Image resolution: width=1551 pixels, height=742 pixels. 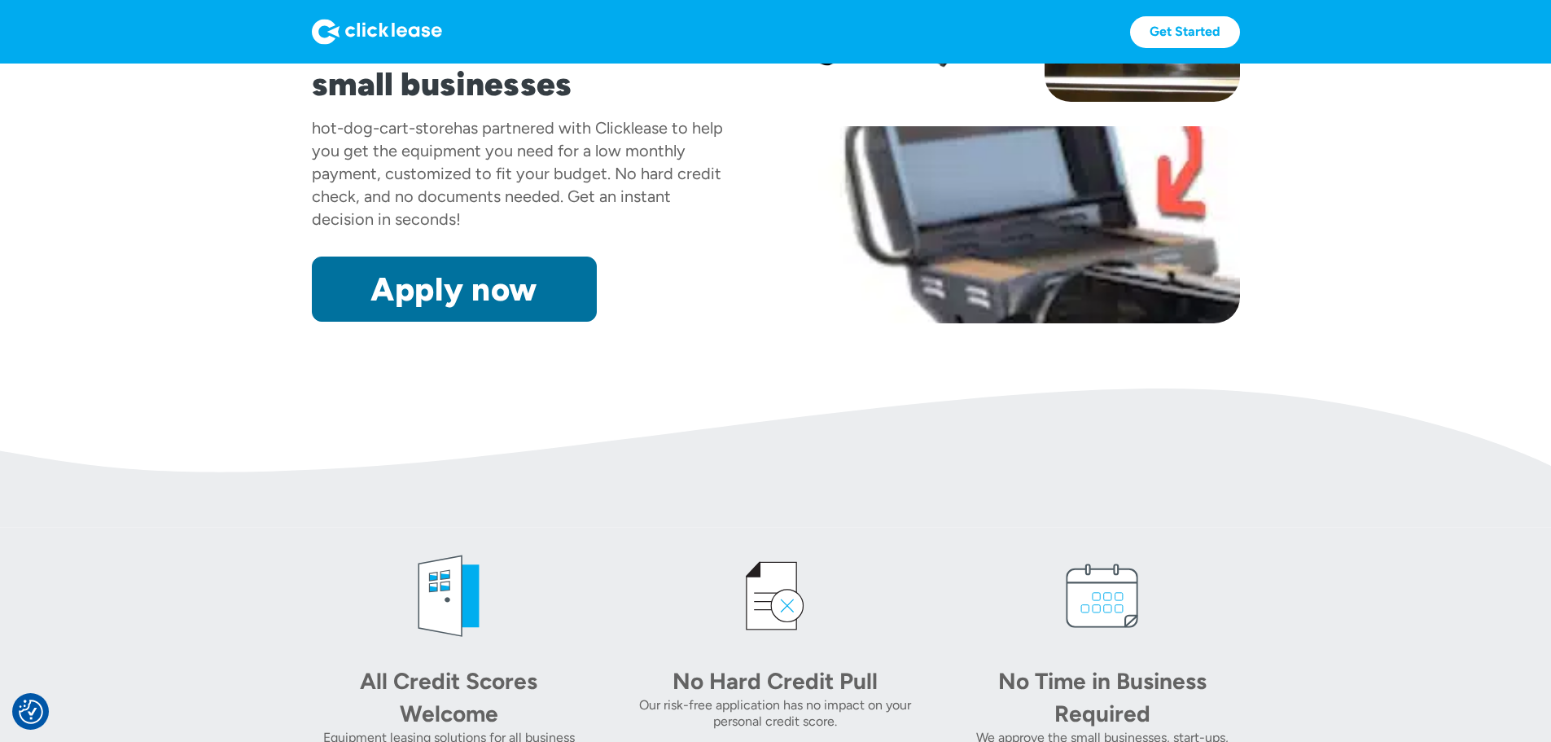 What do you see at coordinates (377, 32) in the screenshot?
I see `img: Logo` at bounding box center [377, 32].